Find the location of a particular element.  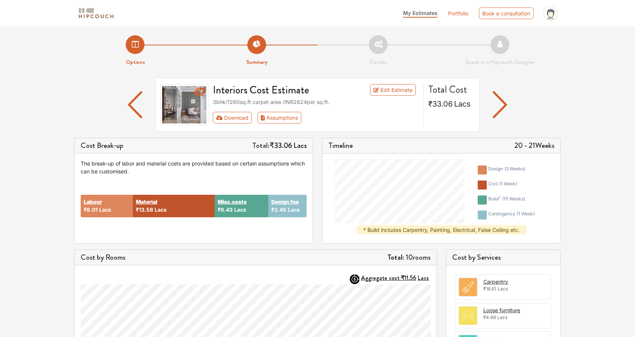

div: contingency is located at coordinates (511, 215).